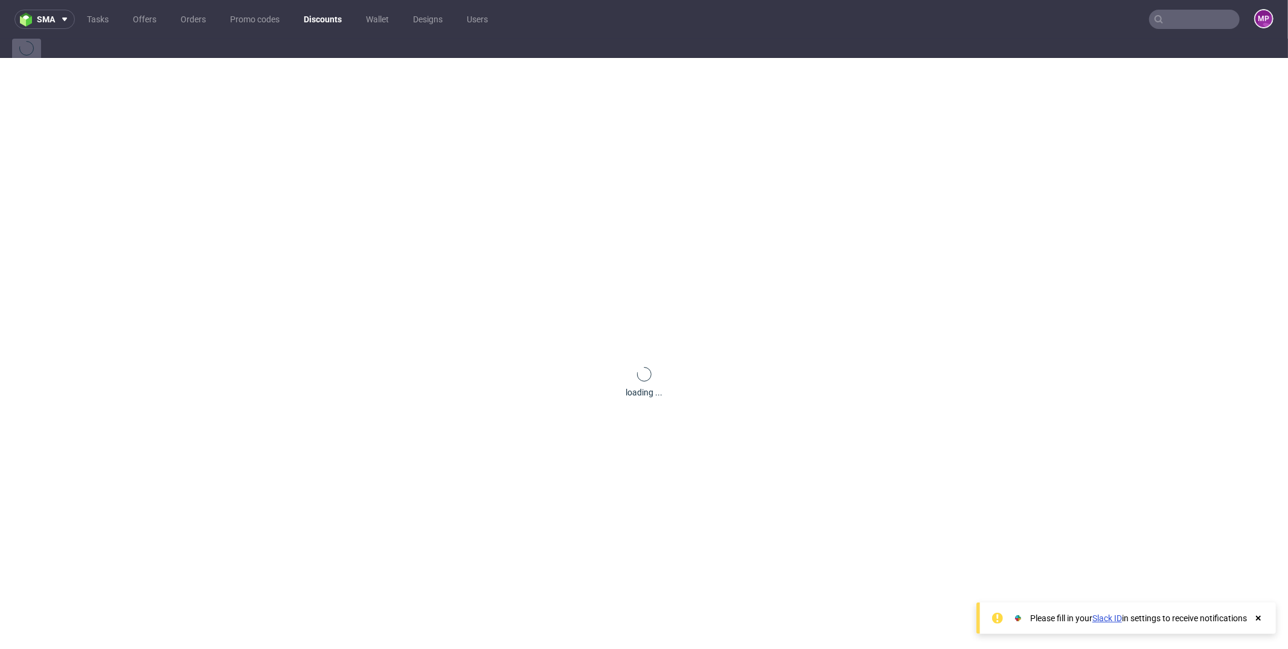 This screenshot has width=1288, height=649. I want to click on button: sma, so click(45, 19).